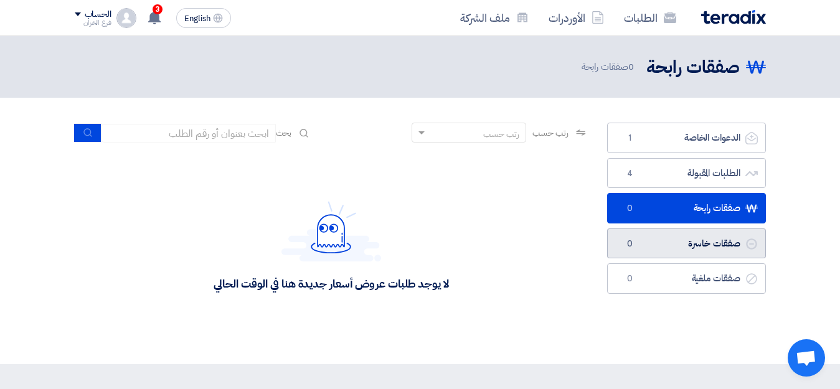 This screenshot has width=840, height=389. I want to click on span: English, so click(197, 19).